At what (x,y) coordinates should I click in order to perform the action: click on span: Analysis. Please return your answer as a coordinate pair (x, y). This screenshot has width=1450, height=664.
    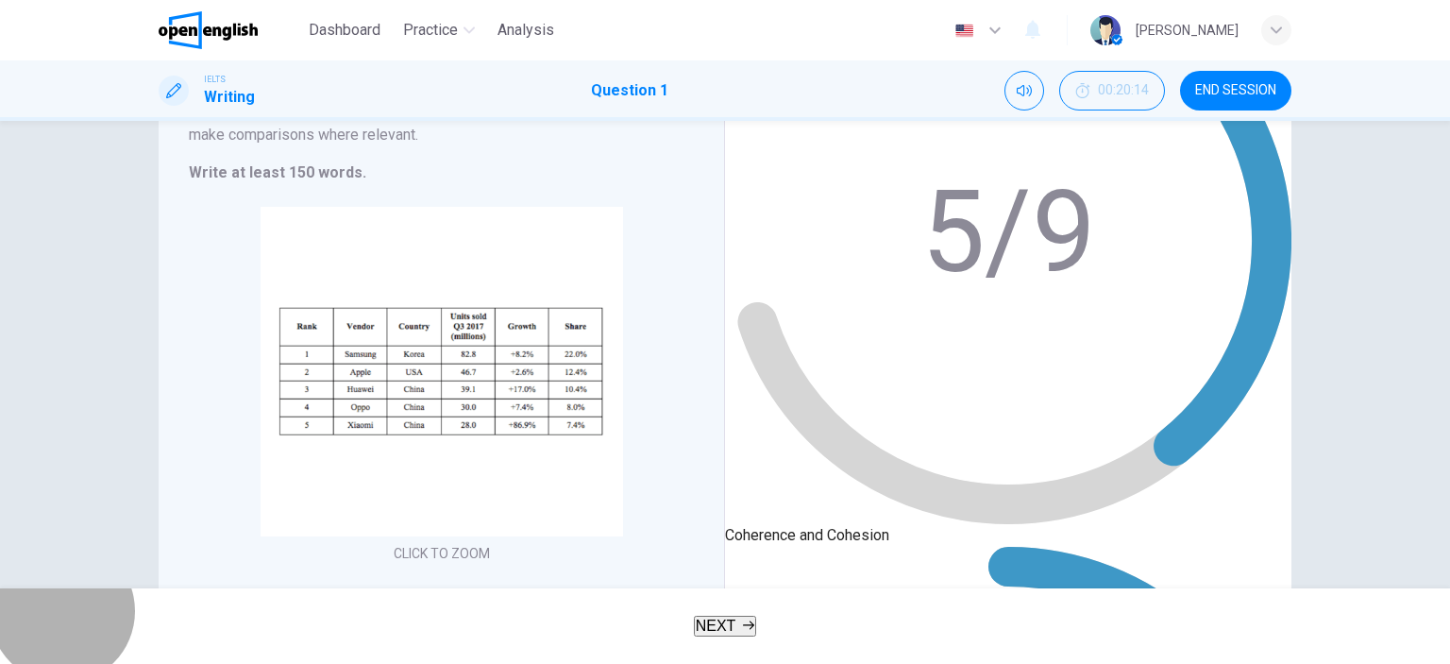
    Looking at the image, I should click on (526, 30).